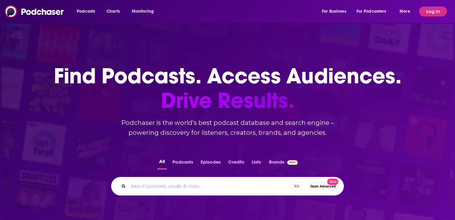  I want to click on span: Drive Results., so click(228, 100).